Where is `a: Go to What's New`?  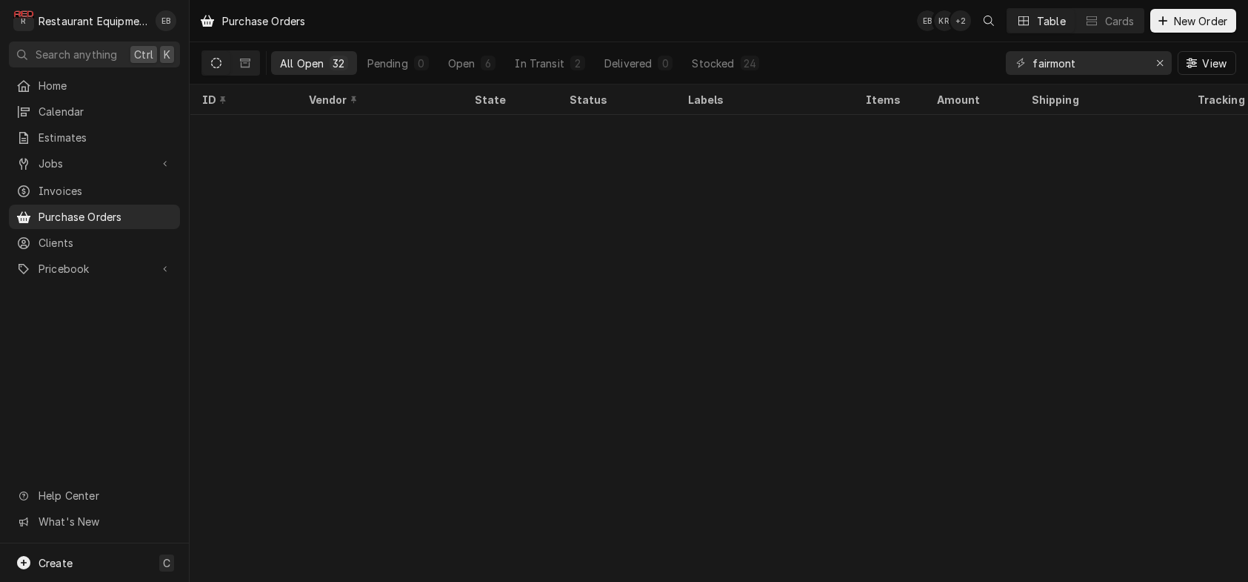 a: Go to What's New is located at coordinates (94, 521).